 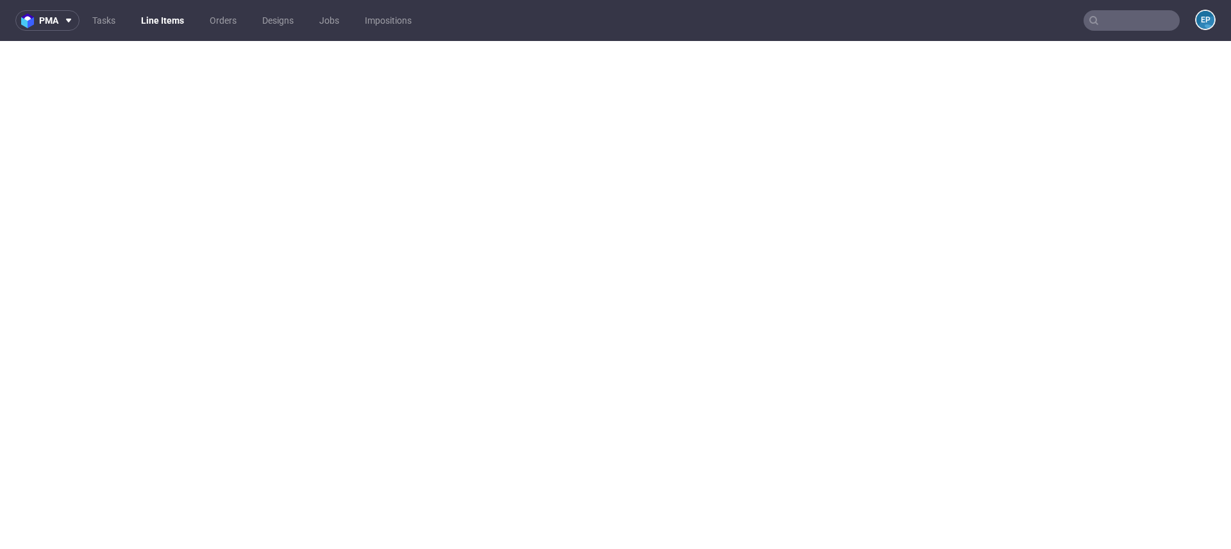 I want to click on a: Tasks, so click(x=104, y=21).